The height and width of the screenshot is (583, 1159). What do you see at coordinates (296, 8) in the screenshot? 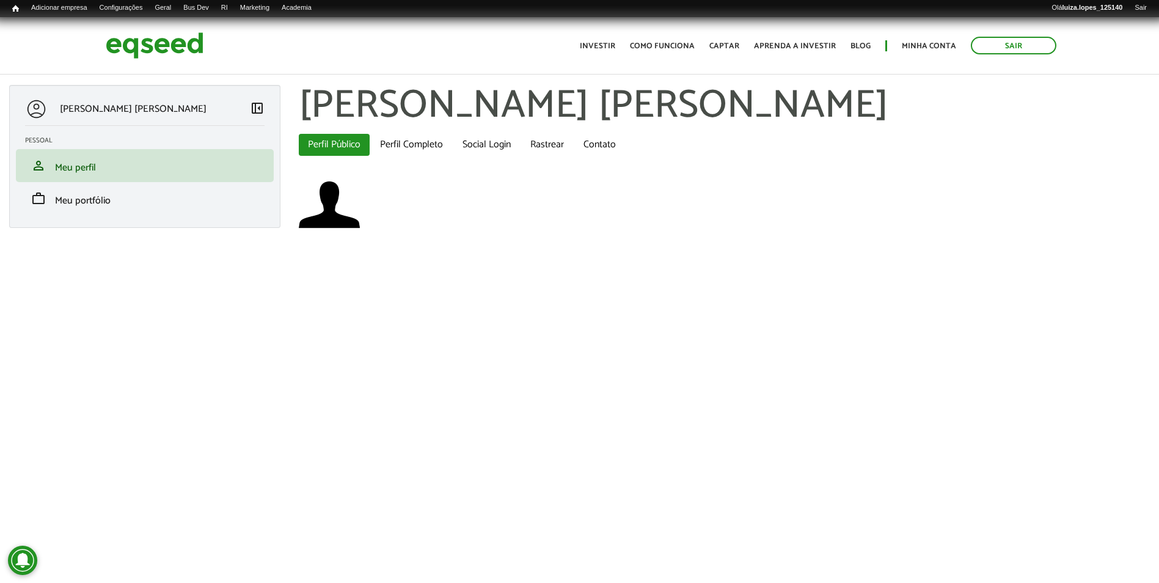
I see `a: Academia` at bounding box center [296, 8].